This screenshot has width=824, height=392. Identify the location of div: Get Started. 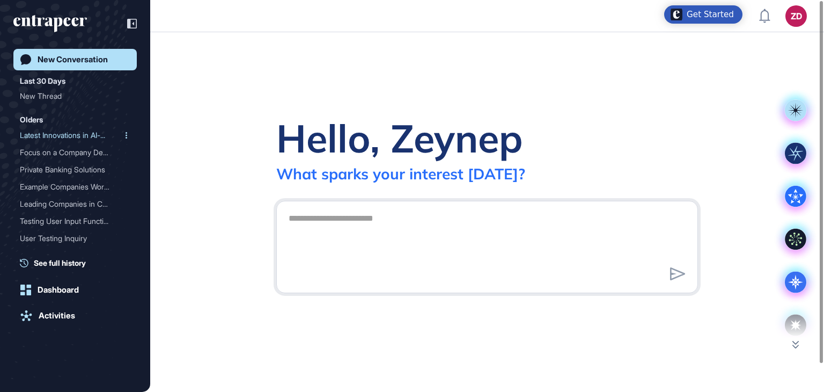
(711, 14).